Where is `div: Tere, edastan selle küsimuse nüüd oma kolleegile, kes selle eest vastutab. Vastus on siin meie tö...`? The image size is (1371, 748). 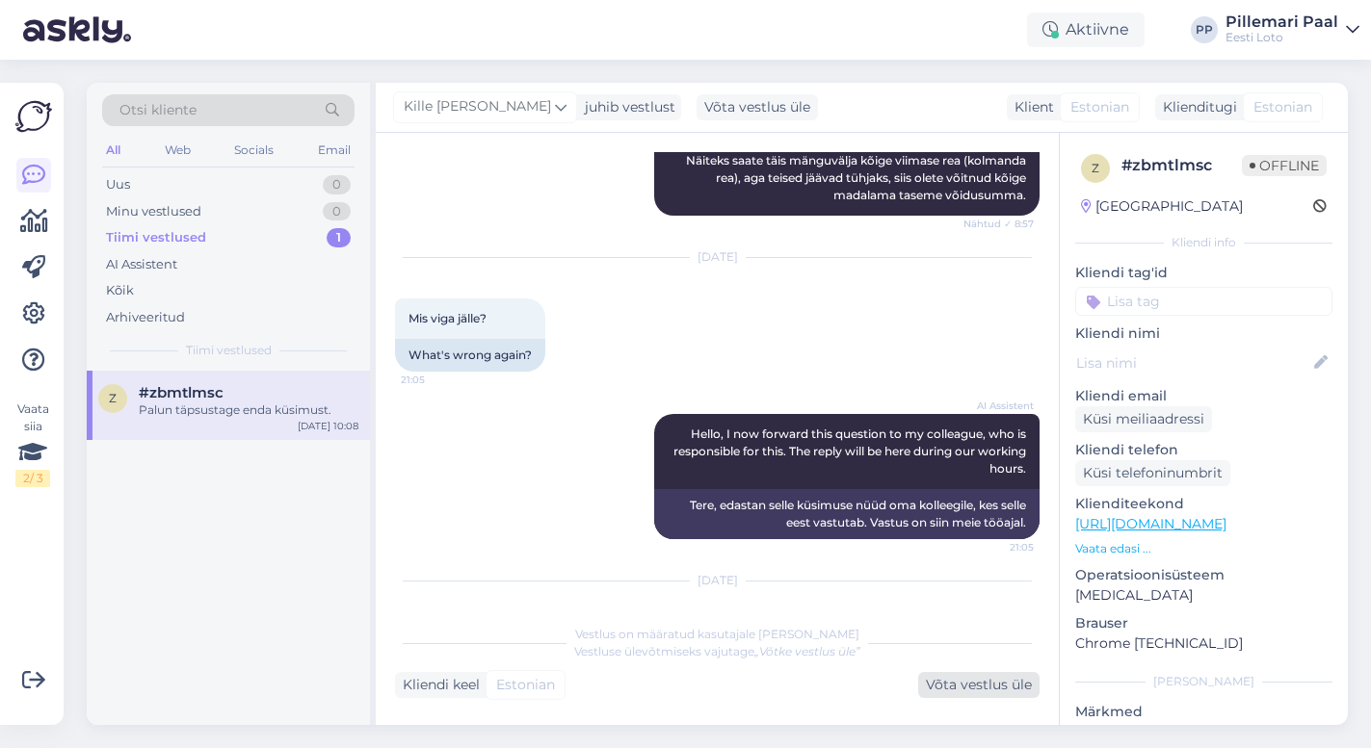 div: Tere, edastan selle küsimuse nüüd oma kolleegile, kes selle eest vastutab. Vastus on siin meie tö... is located at coordinates (847, 514).